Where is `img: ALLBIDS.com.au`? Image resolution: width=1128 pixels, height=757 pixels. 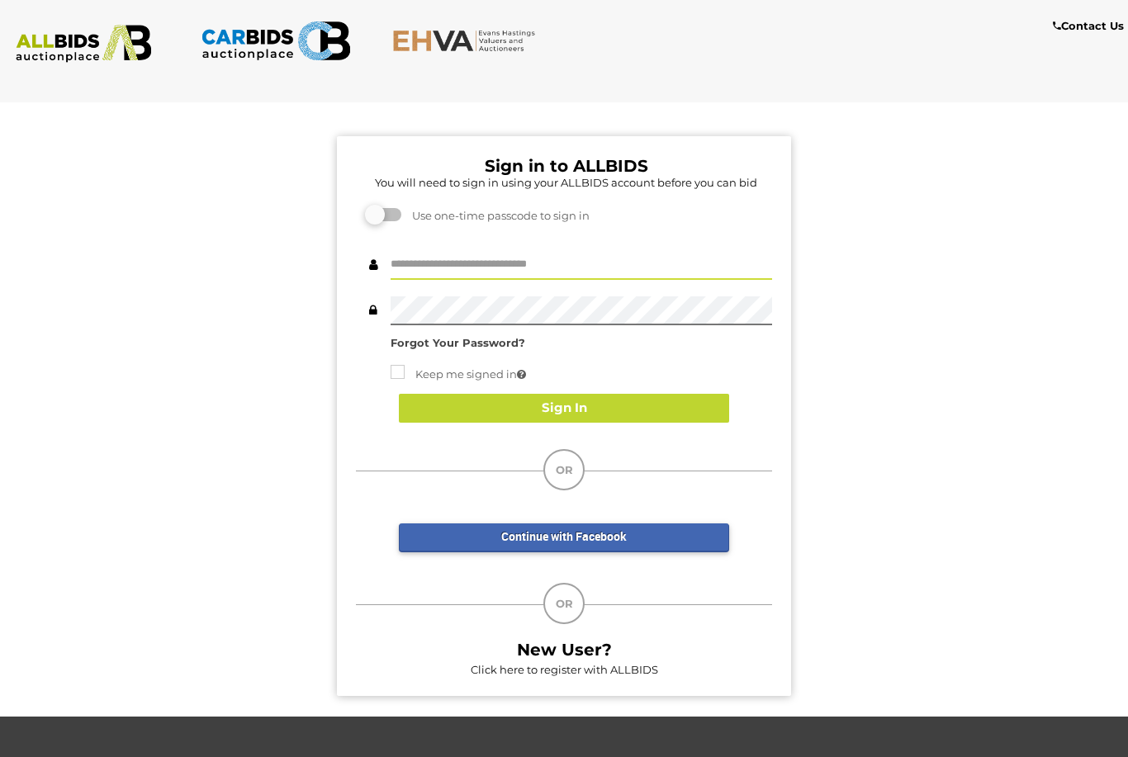
img: ALLBIDS.com.au is located at coordinates (83, 44).